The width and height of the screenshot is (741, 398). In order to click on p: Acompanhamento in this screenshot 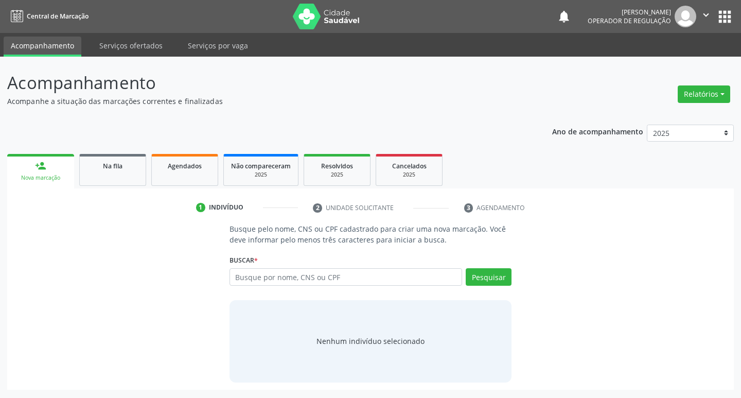, I will do `click(261, 83)`.